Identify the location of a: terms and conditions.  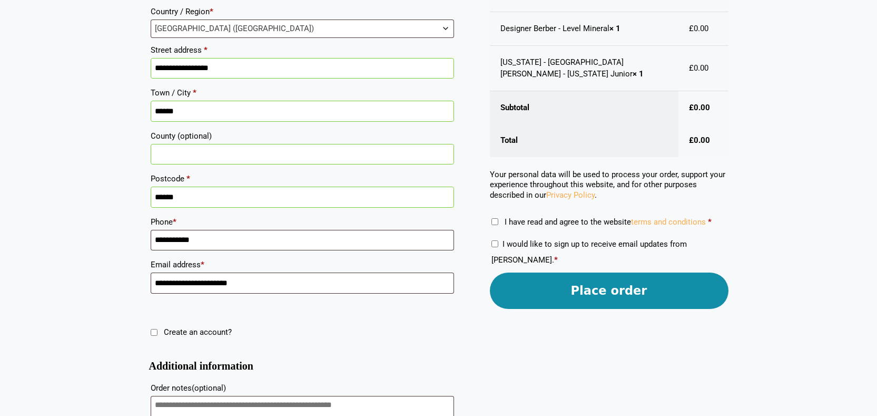
(669, 222).